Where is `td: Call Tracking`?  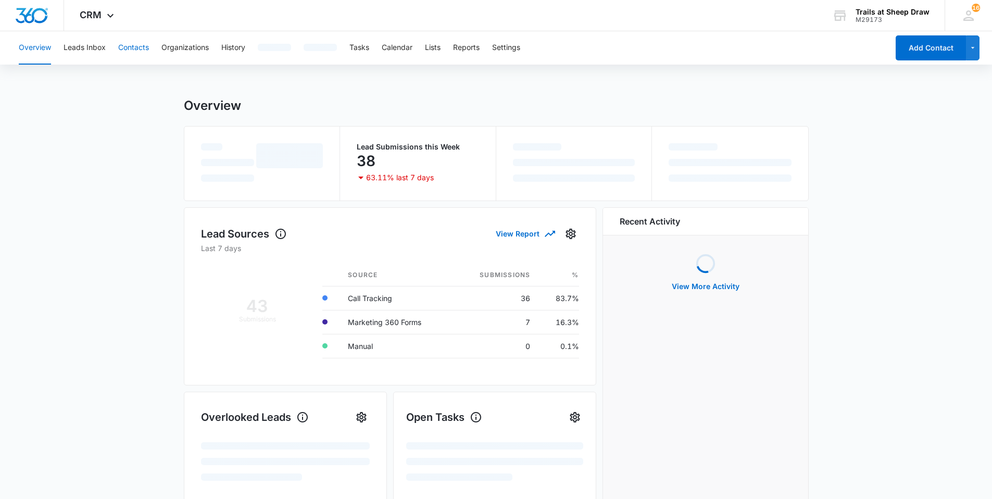
td: Call Tracking is located at coordinates (396, 298).